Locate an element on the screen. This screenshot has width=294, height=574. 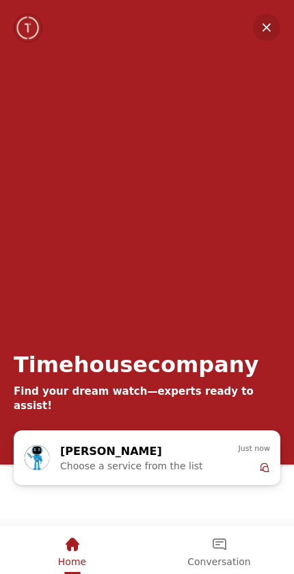
div: Zoe is located at coordinates (147, 457).